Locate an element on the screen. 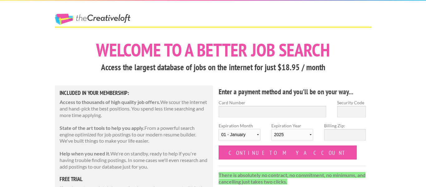 The height and width of the screenshot is (187, 426). strong: State of the art tools to help you apply. is located at coordinates (102, 127).